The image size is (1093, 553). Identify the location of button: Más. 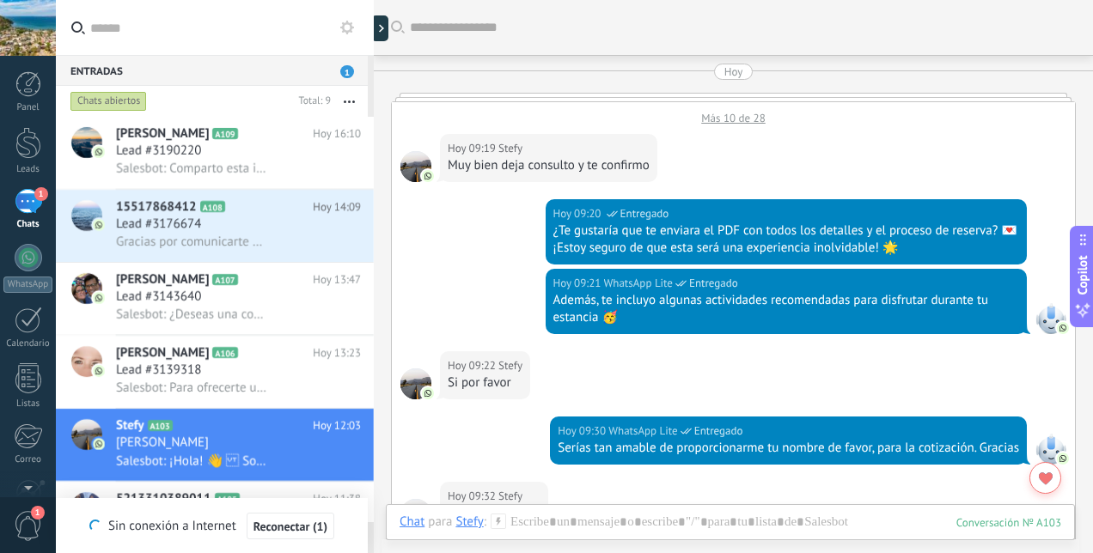
(349, 101).